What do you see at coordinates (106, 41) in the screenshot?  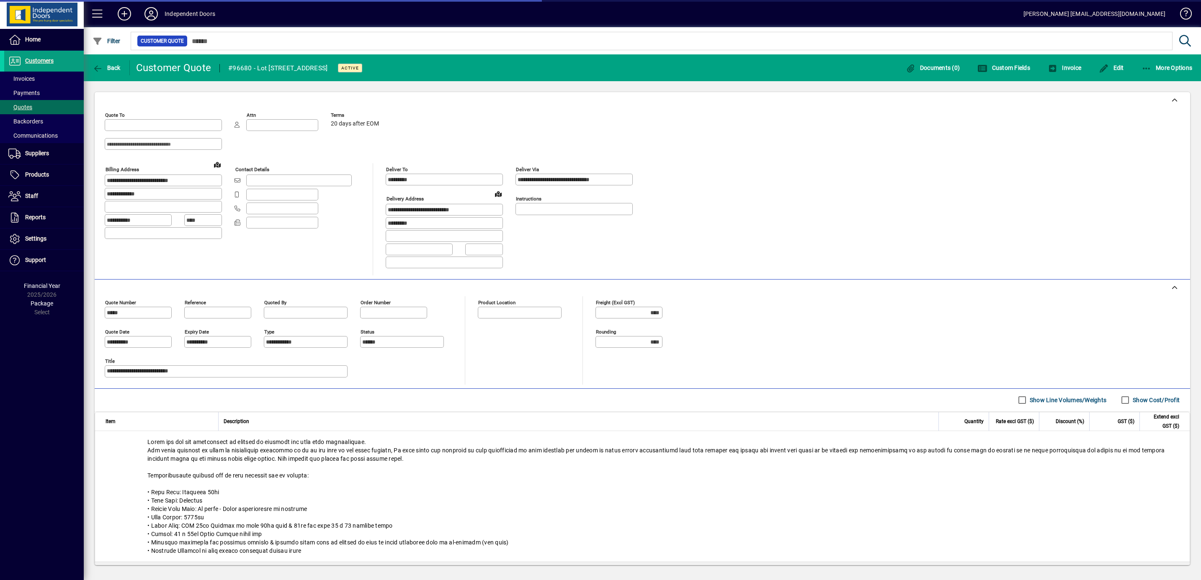 I see `button: Filter` at bounding box center [106, 41].